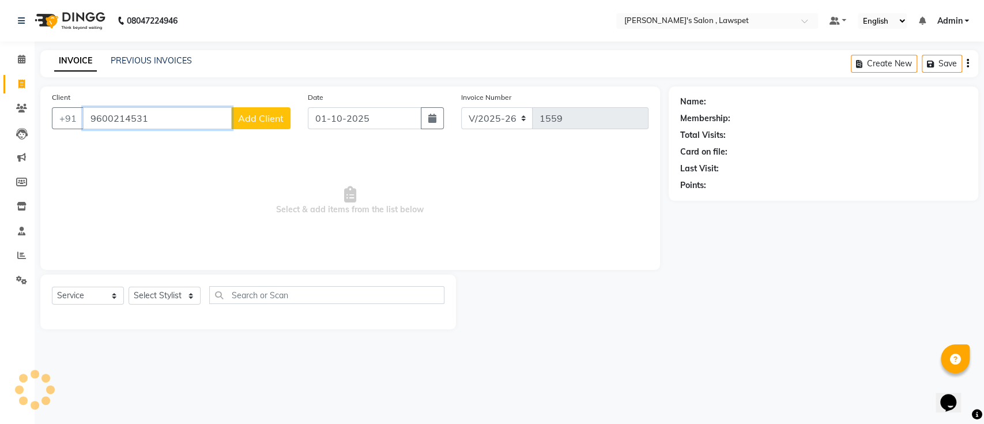 This screenshot has width=984, height=424. I want to click on b: 08047224946, so click(152, 21).